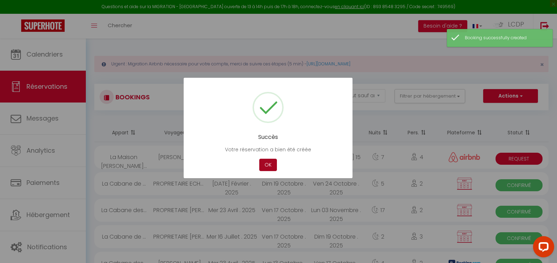  What do you see at coordinates (505, 38) in the screenshot?
I see `div: Booking successfully created` at bounding box center [505, 38].